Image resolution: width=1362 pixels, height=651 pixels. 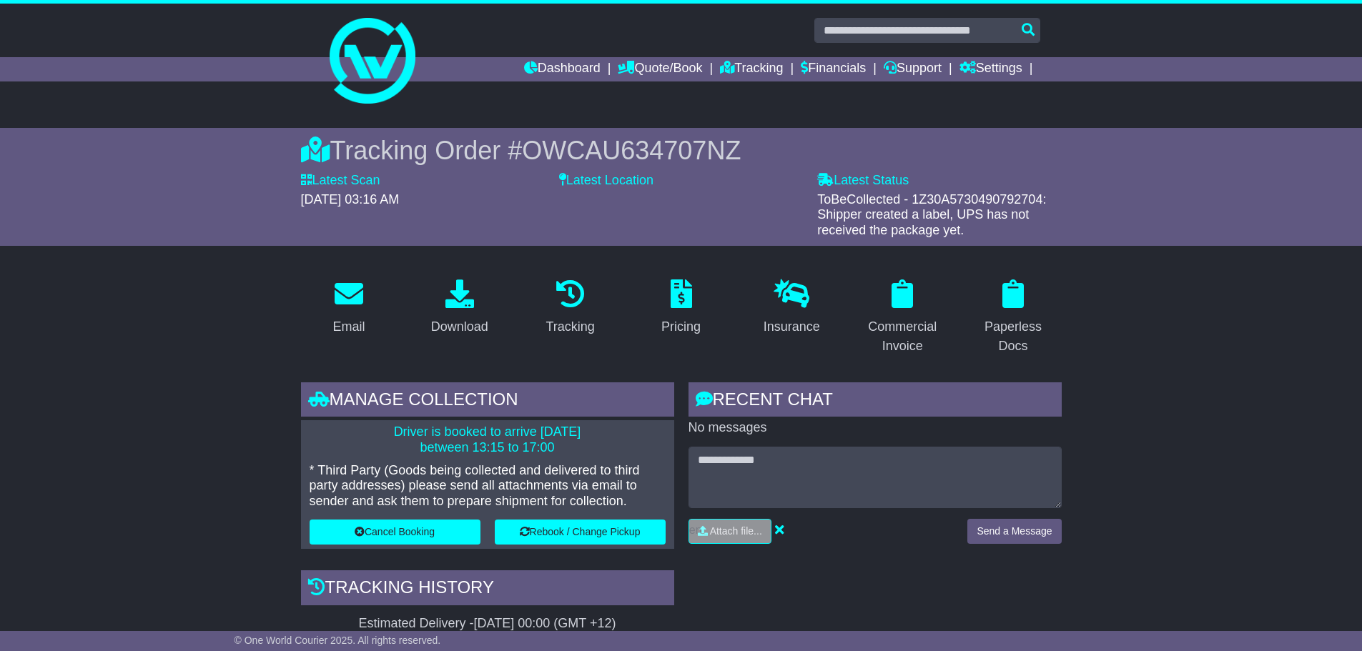 What do you see at coordinates (681, 308) in the screenshot?
I see `a: Pricing` at bounding box center [681, 308].